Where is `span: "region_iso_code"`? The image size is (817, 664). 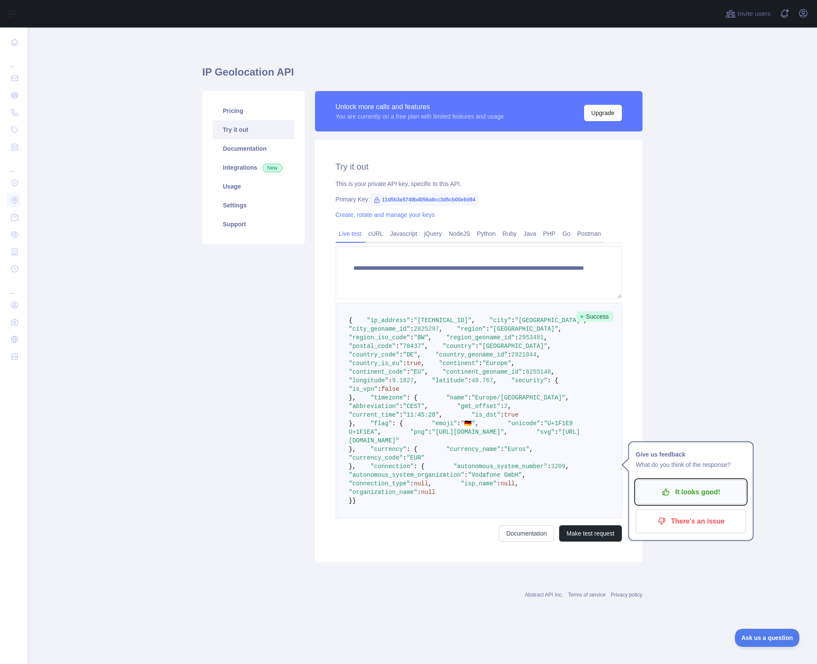 span: "region_iso_code" is located at coordinates (379, 338).